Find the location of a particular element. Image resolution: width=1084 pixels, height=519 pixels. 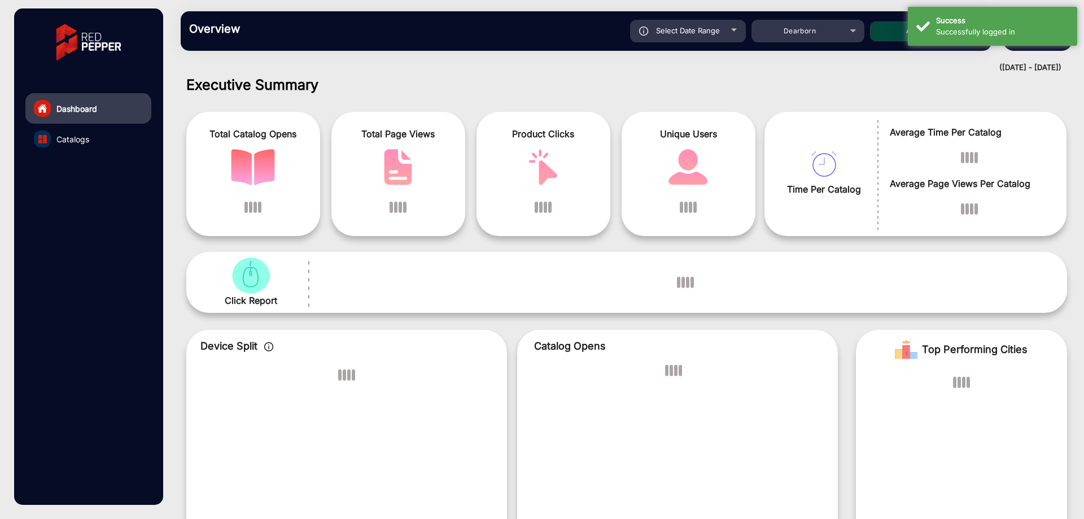

button: Apply is located at coordinates (915, 31).